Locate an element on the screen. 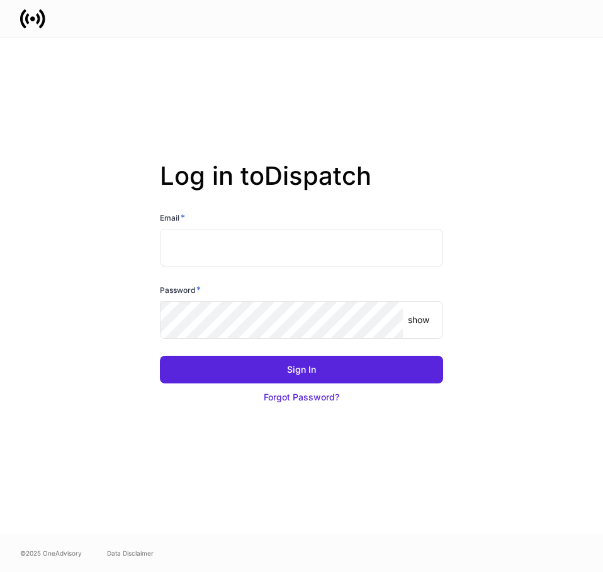 The height and width of the screenshot is (572, 603). button: Forgot Password? is located at coordinates (301, 398).